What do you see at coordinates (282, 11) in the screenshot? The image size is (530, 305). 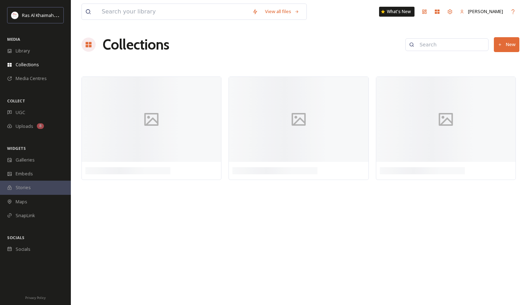 I see `div: View all files` at bounding box center [282, 11].